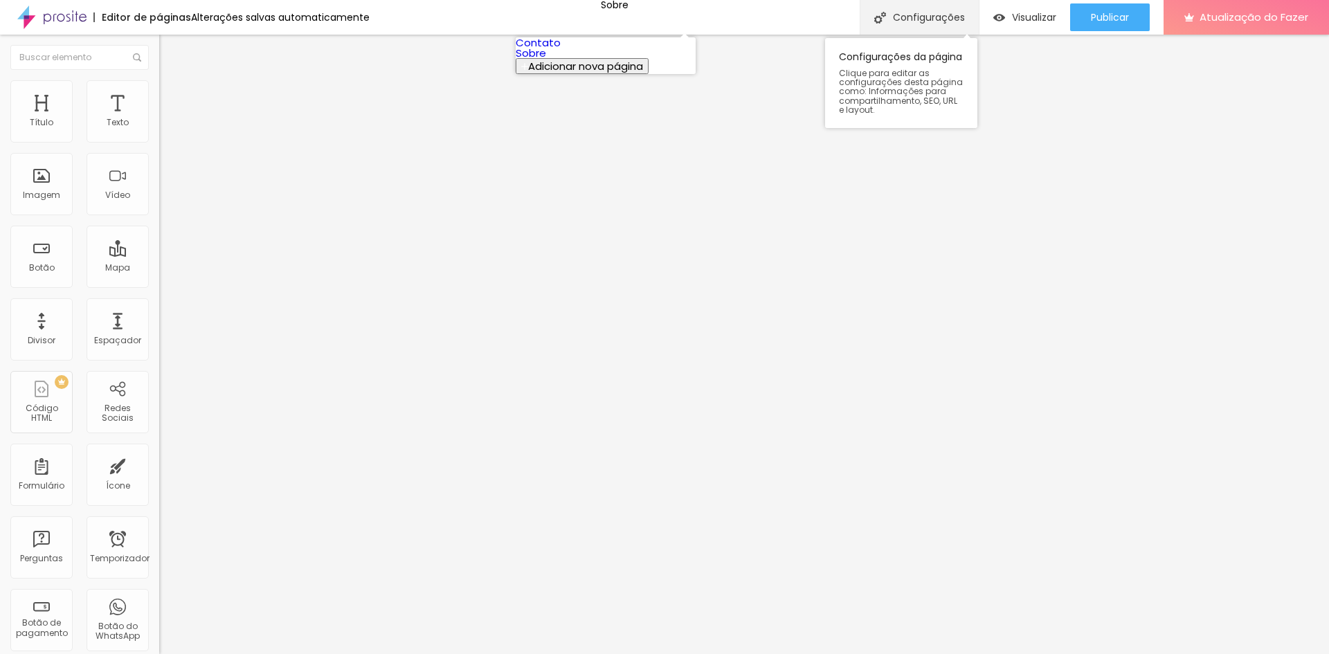 Image resolution: width=1329 pixels, height=654 pixels. What do you see at coordinates (1254, 17) in the screenshot?
I see `font: Atualização do Fazer` at bounding box center [1254, 17].